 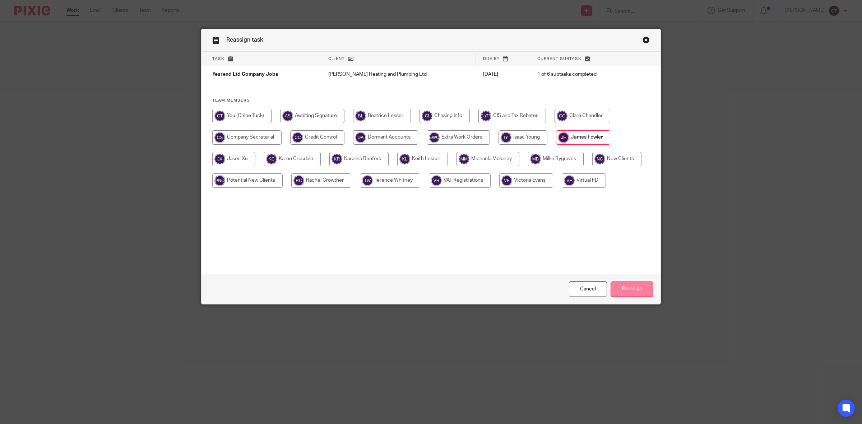 What do you see at coordinates (218, 59) in the screenshot?
I see `span: Task` at bounding box center [218, 59].